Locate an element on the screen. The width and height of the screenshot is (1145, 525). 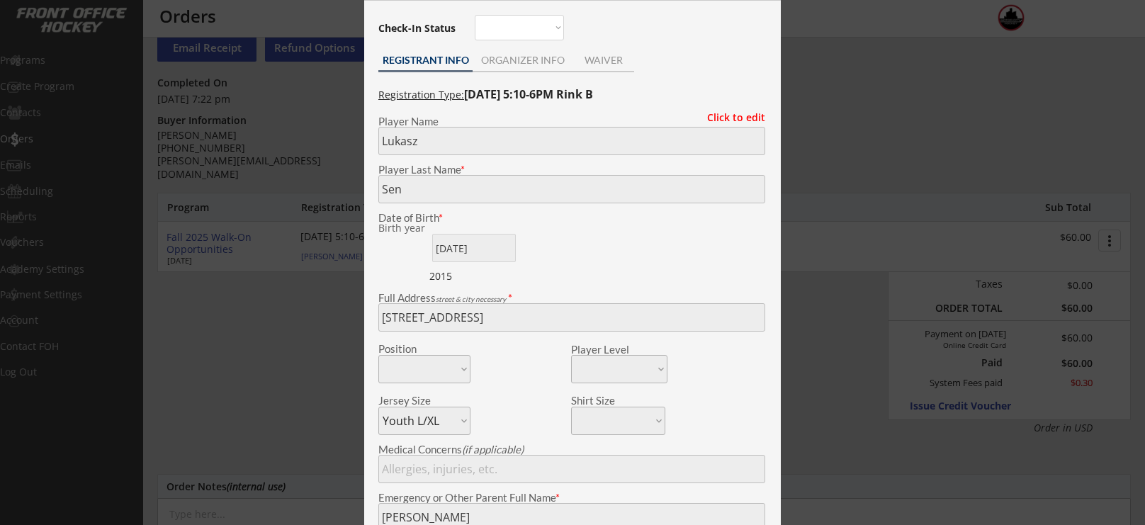
div: Check-In Status is located at coordinates (418, 28).